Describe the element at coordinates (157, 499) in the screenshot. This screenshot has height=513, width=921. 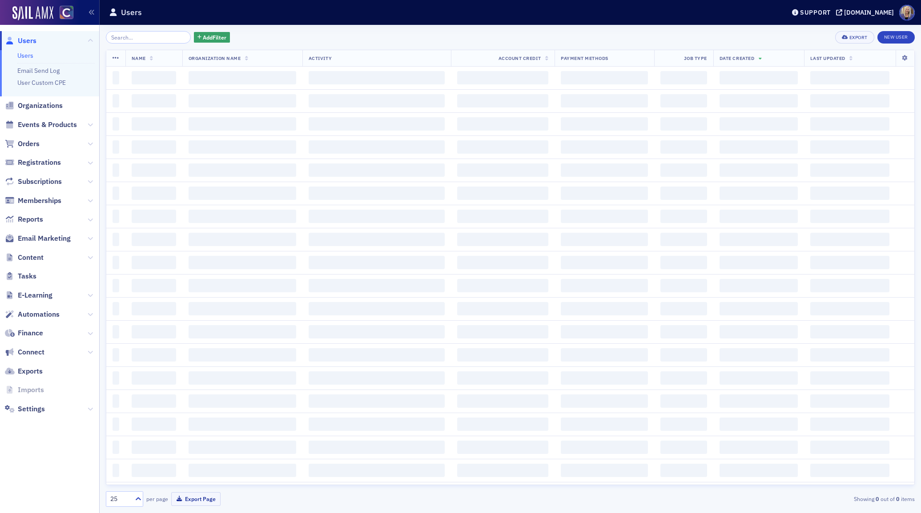
I see `label: per page` at that location.